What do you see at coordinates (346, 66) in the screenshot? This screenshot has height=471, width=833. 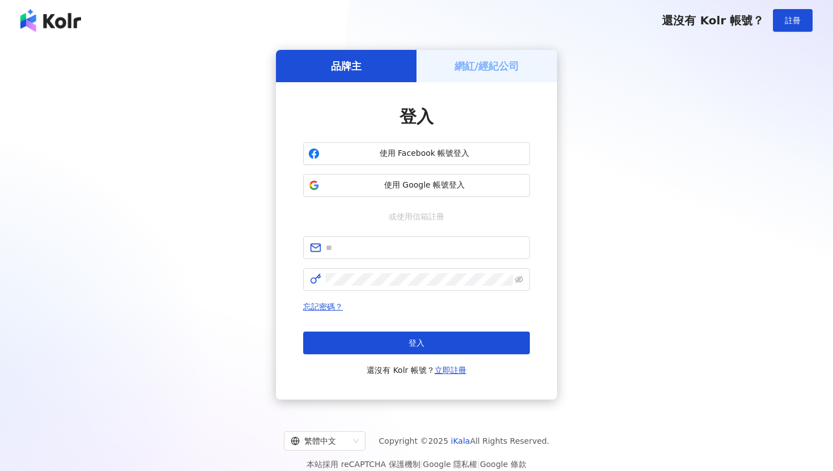 I see `h5: 品牌主` at bounding box center [346, 66].